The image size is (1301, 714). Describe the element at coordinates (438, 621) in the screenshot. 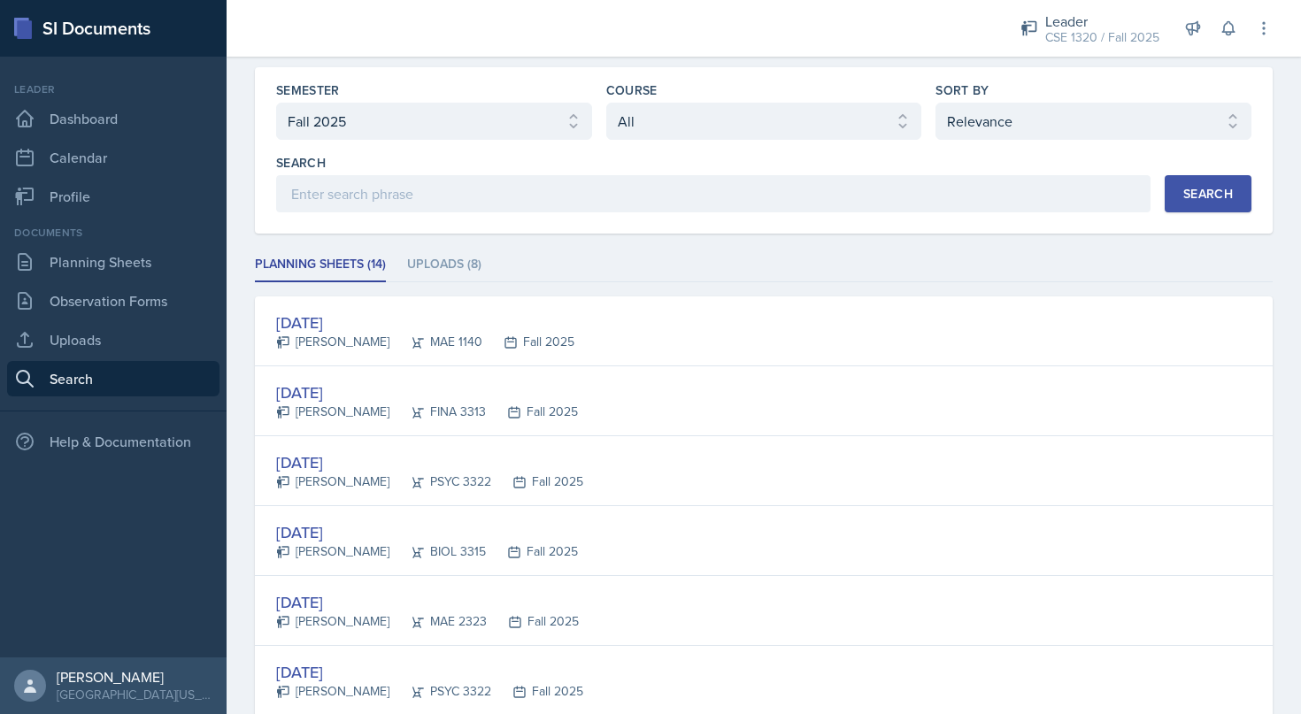

I see `div: MAE 2323` at that location.